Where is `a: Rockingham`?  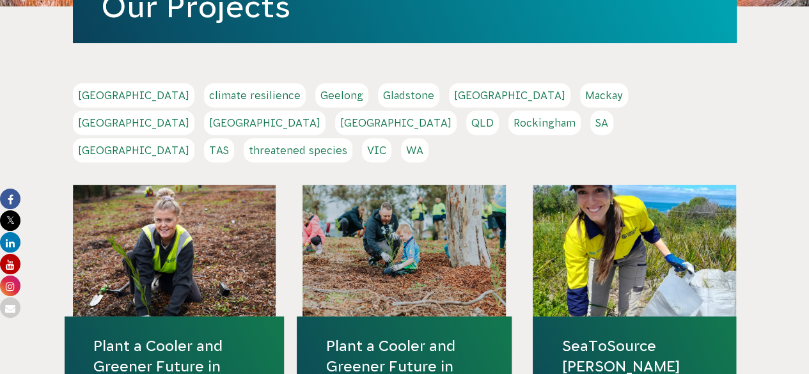 a: Rockingham is located at coordinates (544, 123).